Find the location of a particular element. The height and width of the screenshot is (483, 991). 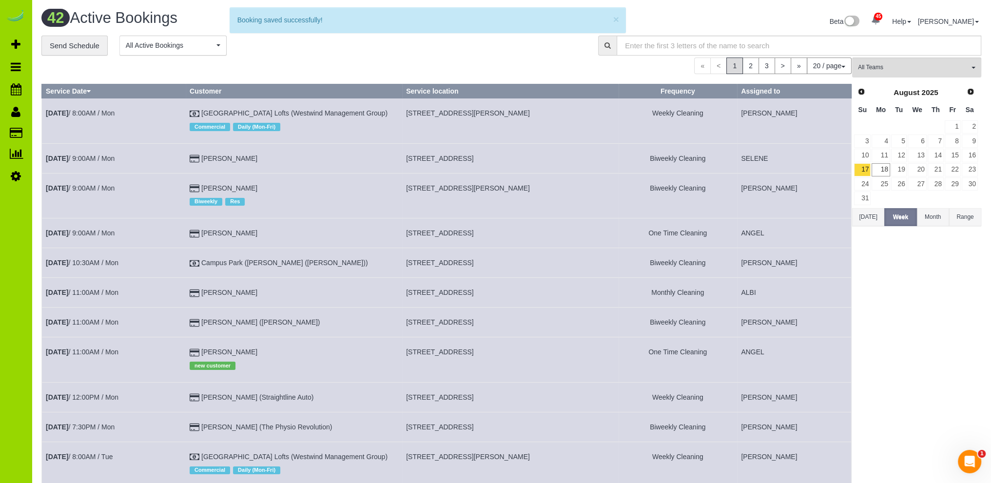

button: All Active Bookings is located at coordinates (173, 45).